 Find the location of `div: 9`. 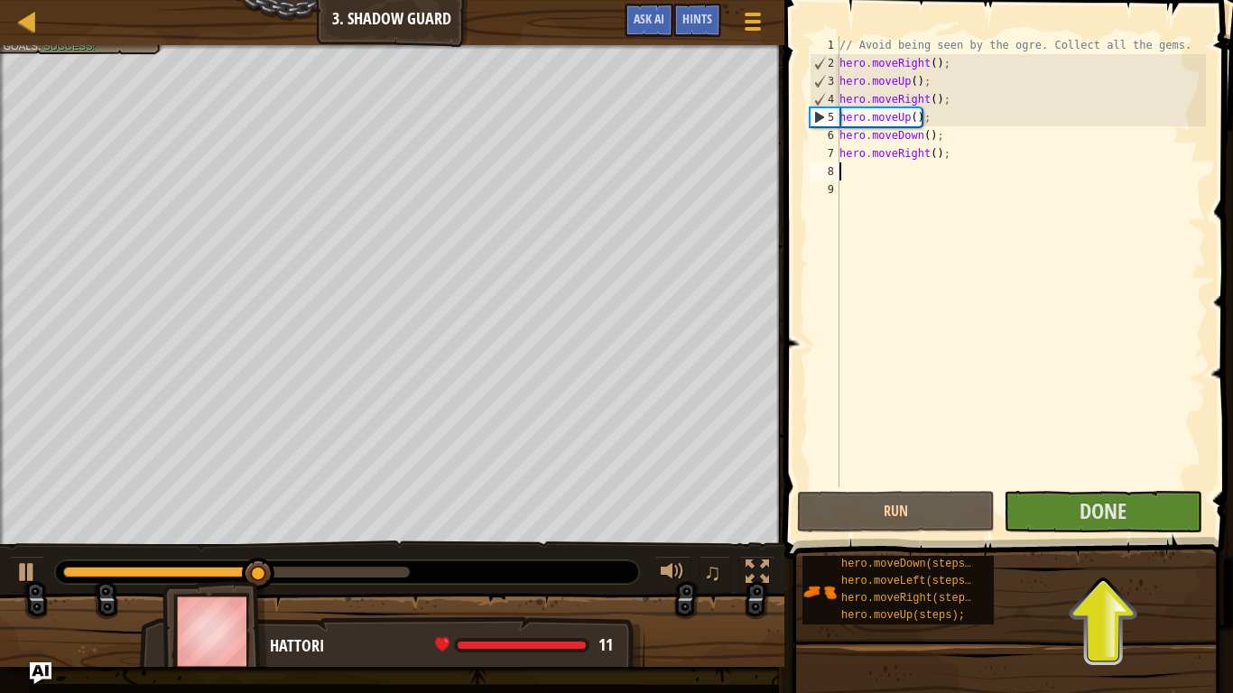

div: 9 is located at coordinates (824, 190).